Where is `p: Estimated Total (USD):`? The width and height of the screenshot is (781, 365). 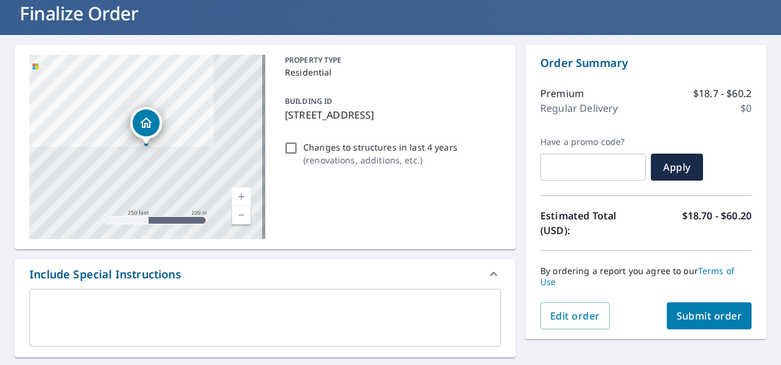
p: Estimated Total (USD): is located at coordinates (593, 223).